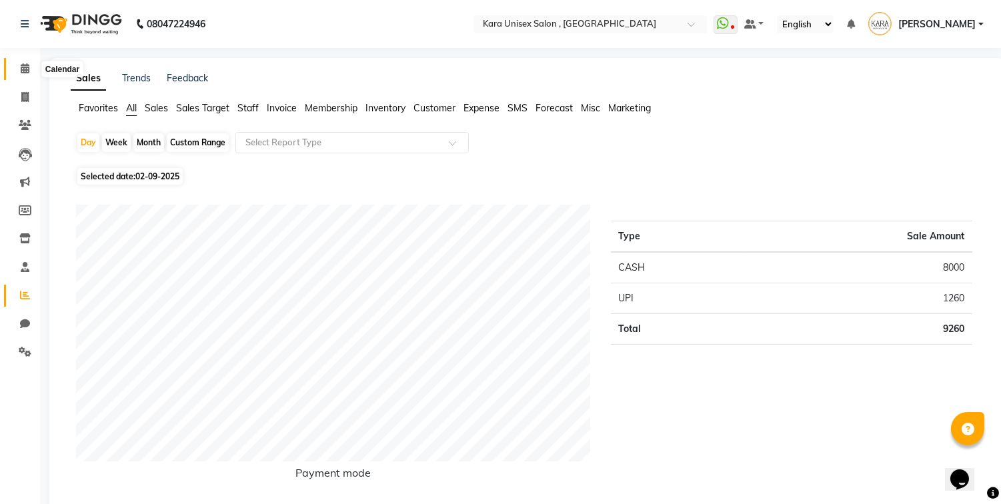 Image resolution: width=1001 pixels, height=504 pixels. I want to click on span: Staff, so click(248, 108).